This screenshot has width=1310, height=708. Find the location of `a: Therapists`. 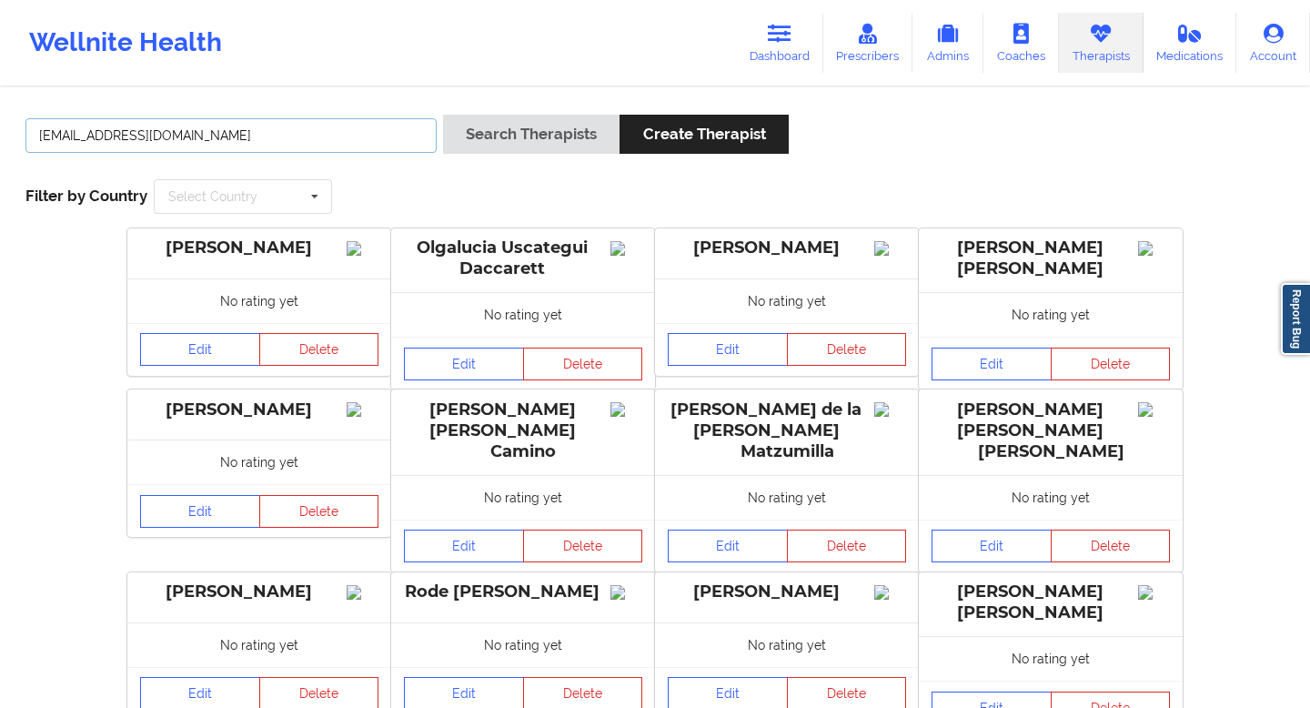

a: Therapists is located at coordinates (1101, 43).